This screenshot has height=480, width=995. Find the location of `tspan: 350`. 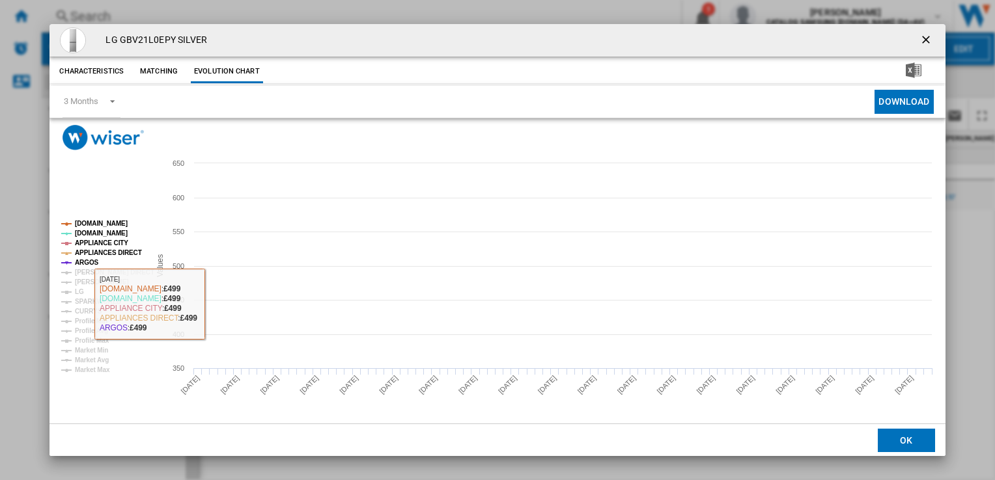

tspan: 350 is located at coordinates (178, 368).